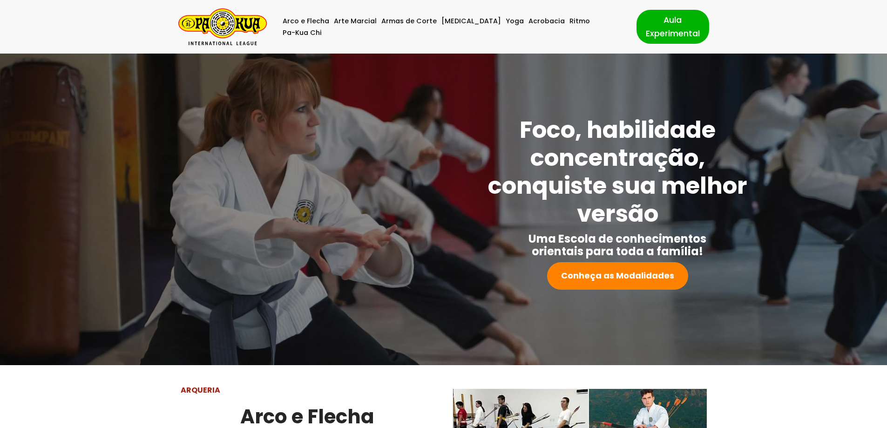 The image size is (887, 428). I want to click on a: Armas de Corte, so click(409, 21).